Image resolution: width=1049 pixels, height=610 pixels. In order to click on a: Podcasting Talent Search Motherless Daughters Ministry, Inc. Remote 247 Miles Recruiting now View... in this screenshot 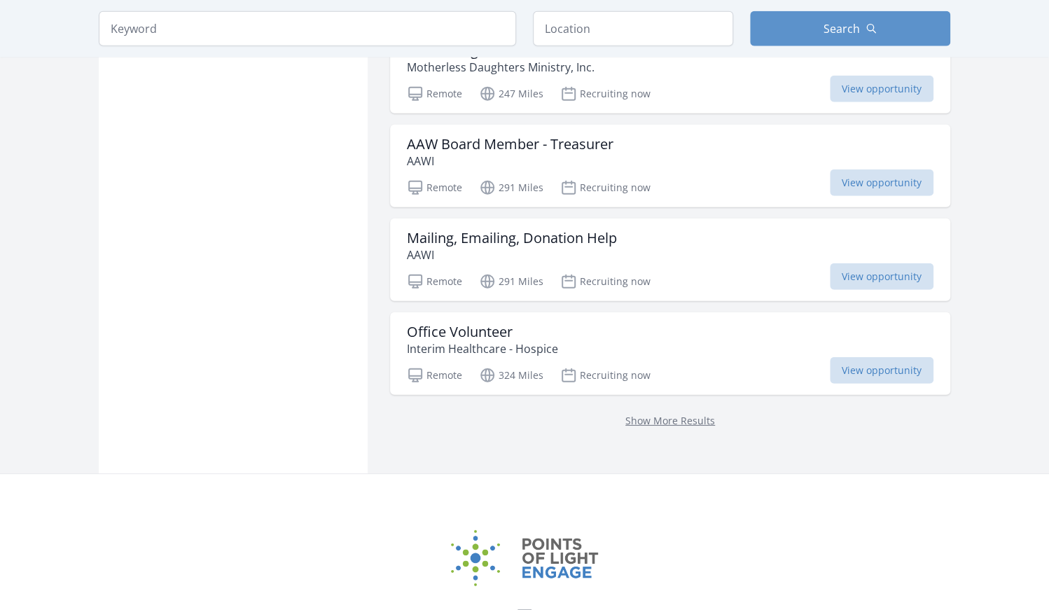, I will do `click(670, 72)`.